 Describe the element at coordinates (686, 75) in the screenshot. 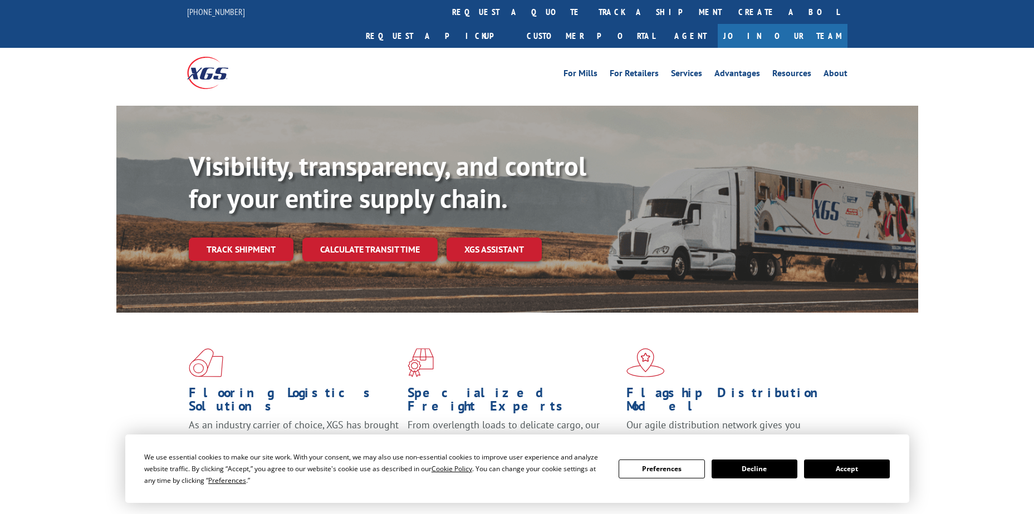

I see `a: Services` at that location.